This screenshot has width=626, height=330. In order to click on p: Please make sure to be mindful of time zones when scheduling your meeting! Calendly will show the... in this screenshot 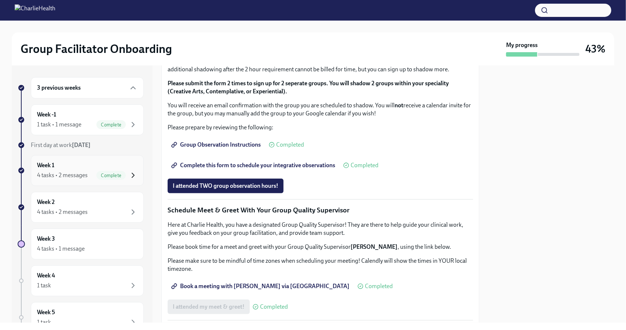, I will do `click(320, 265)`.